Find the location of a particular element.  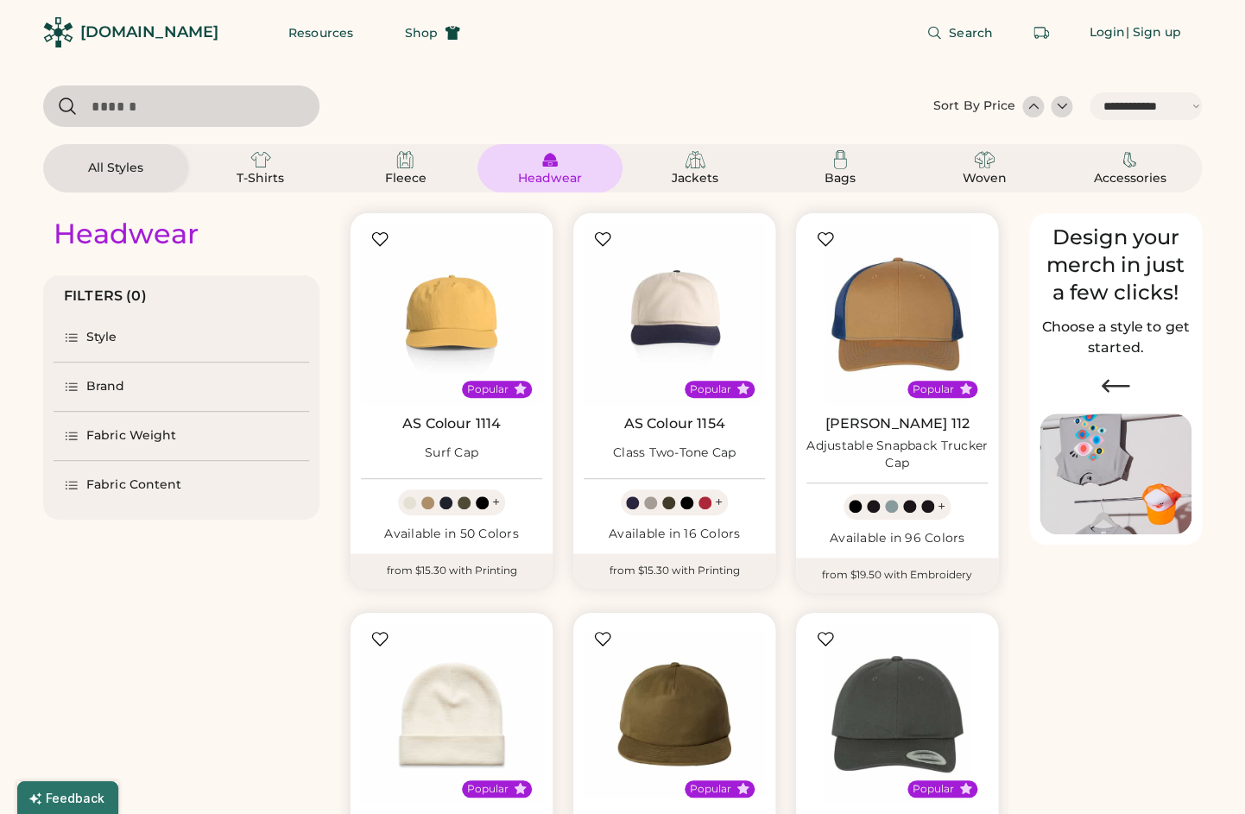

div: Login is located at coordinates (1108, 33).